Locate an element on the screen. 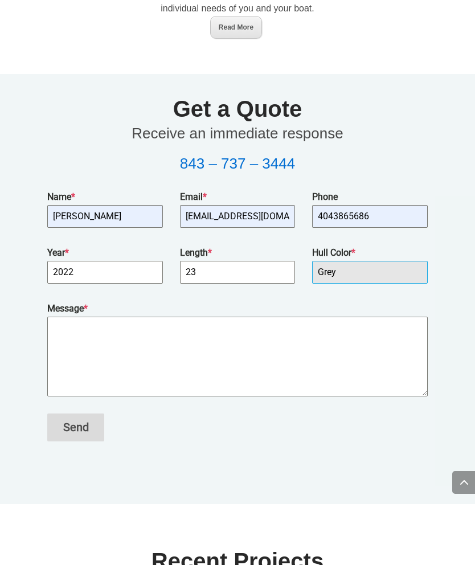  label: Name is located at coordinates (105, 197).